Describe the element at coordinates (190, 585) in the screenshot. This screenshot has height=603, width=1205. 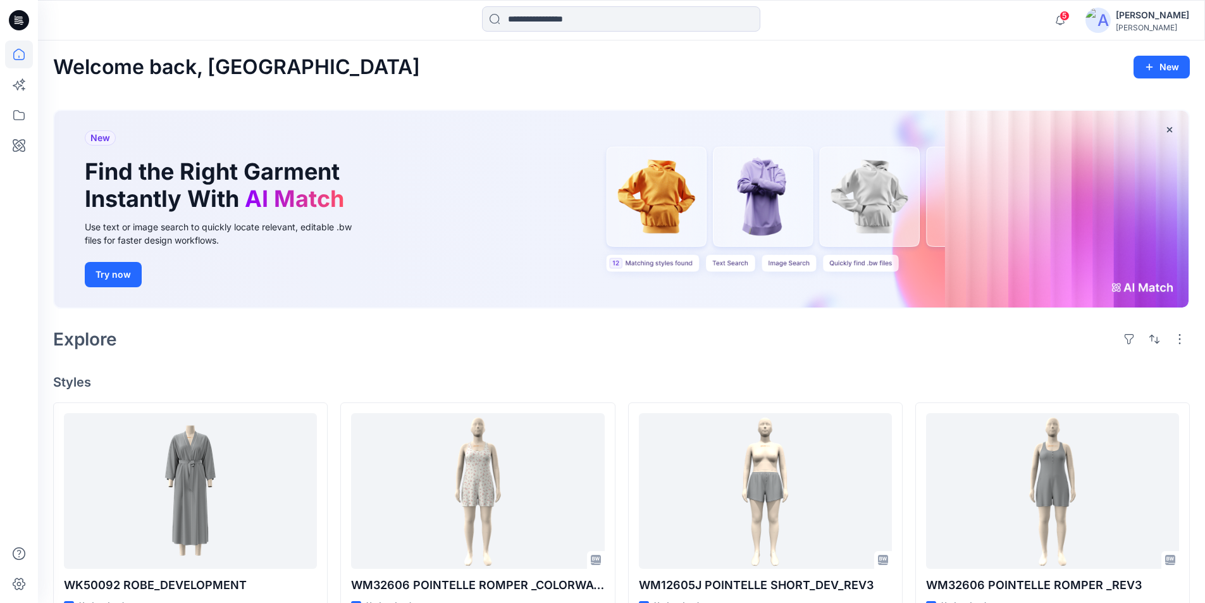
I see `p: WK50092 ROBE_DEVELOPMENT` at that location.